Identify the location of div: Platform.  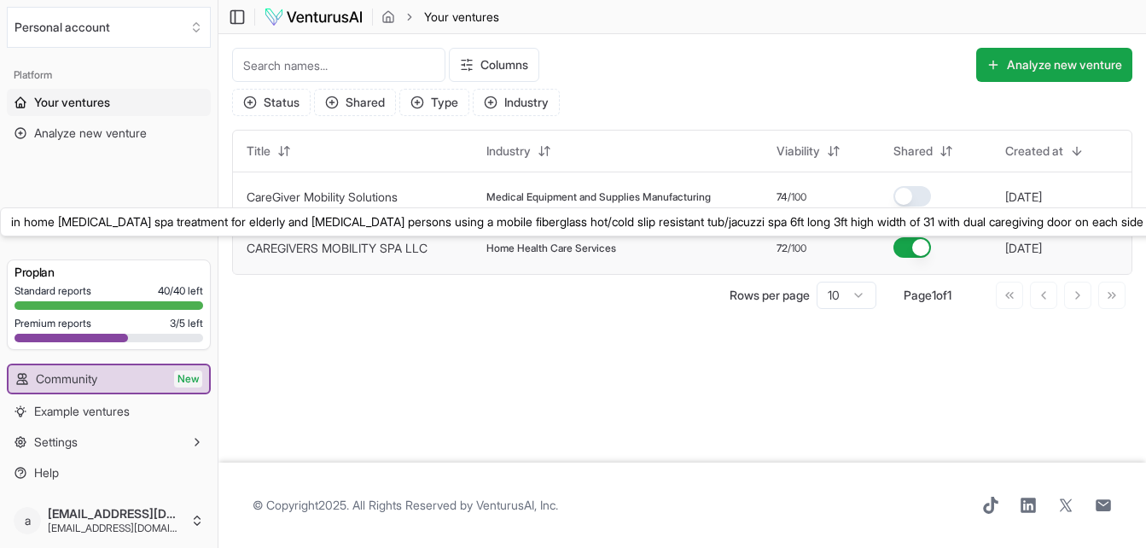
(108, 75).